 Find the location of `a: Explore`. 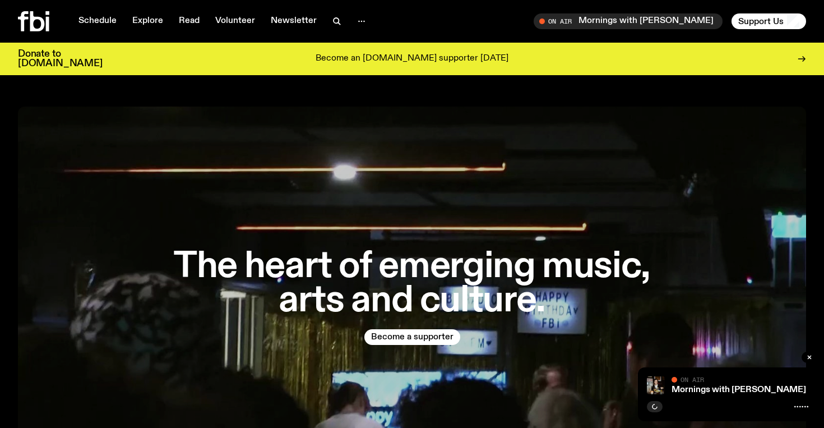

a: Explore is located at coordinates (147, 21).